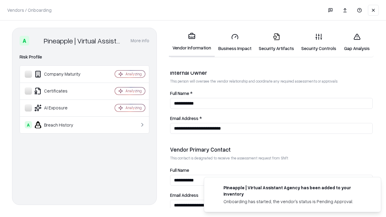 The height and width of the screenshot is (217, 386). What do you see at coordinates (357, 42) in the screenshot?
I see `a: Gap Analysis` at bounding box center [357, 42].